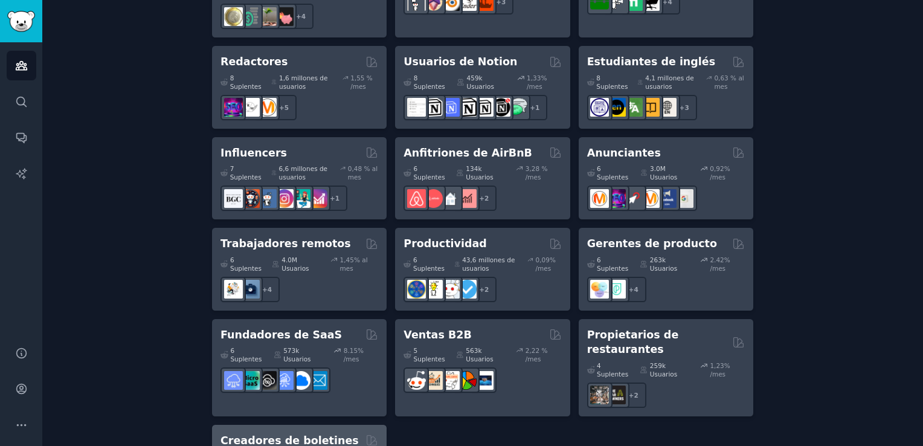  I want to click on img: propietarios de restaurantes, so click(599, 394).